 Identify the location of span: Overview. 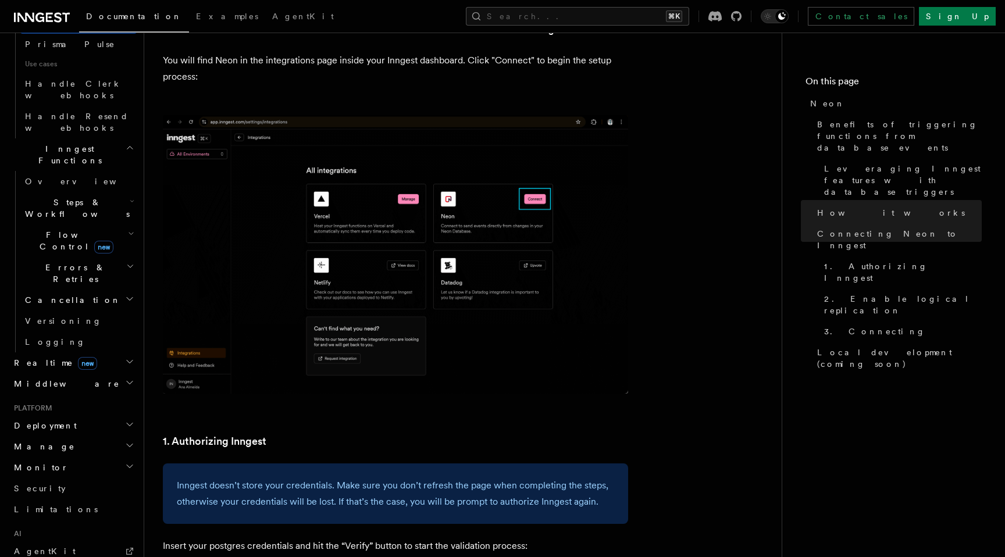
(85, 181).